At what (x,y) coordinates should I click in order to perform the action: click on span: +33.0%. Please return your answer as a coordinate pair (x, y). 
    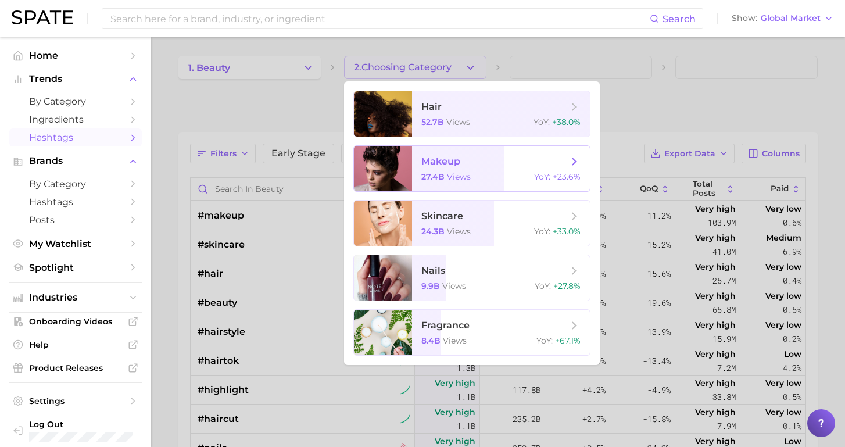
    Looking at the image, I should click on (567, 231).